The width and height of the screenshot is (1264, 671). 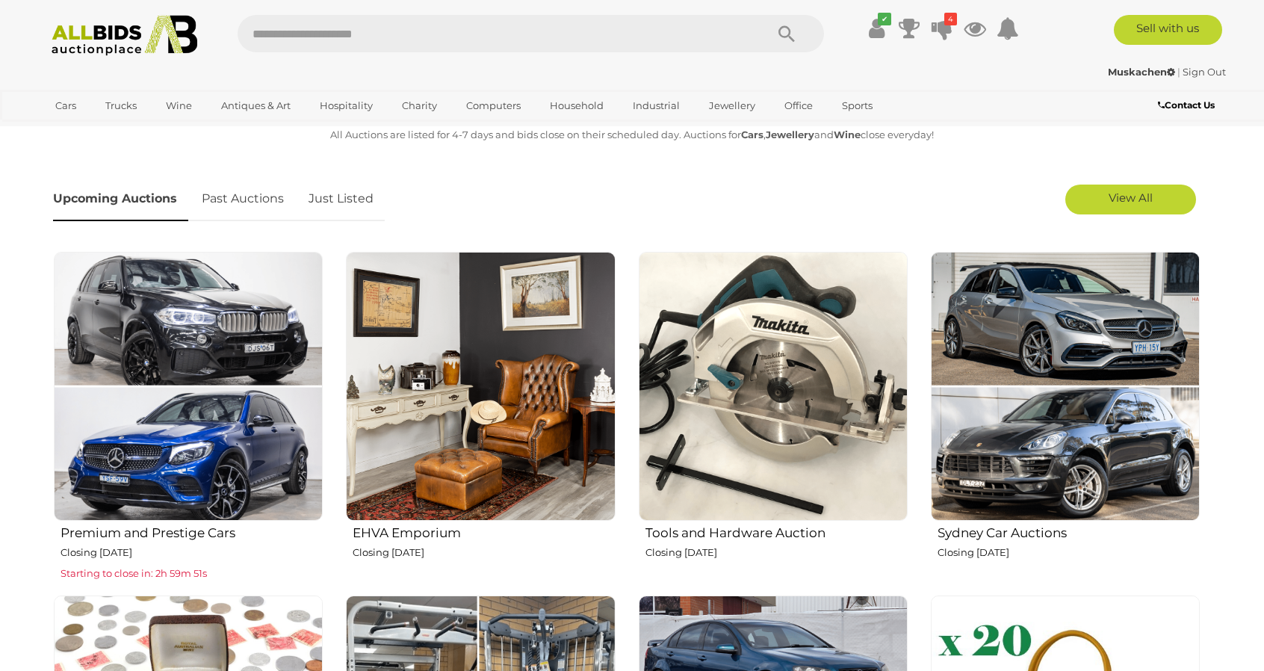 What do you see at coordinates (493, 105) in the screenshot?
I see `a: Computers` at bounding box center [493, 105].